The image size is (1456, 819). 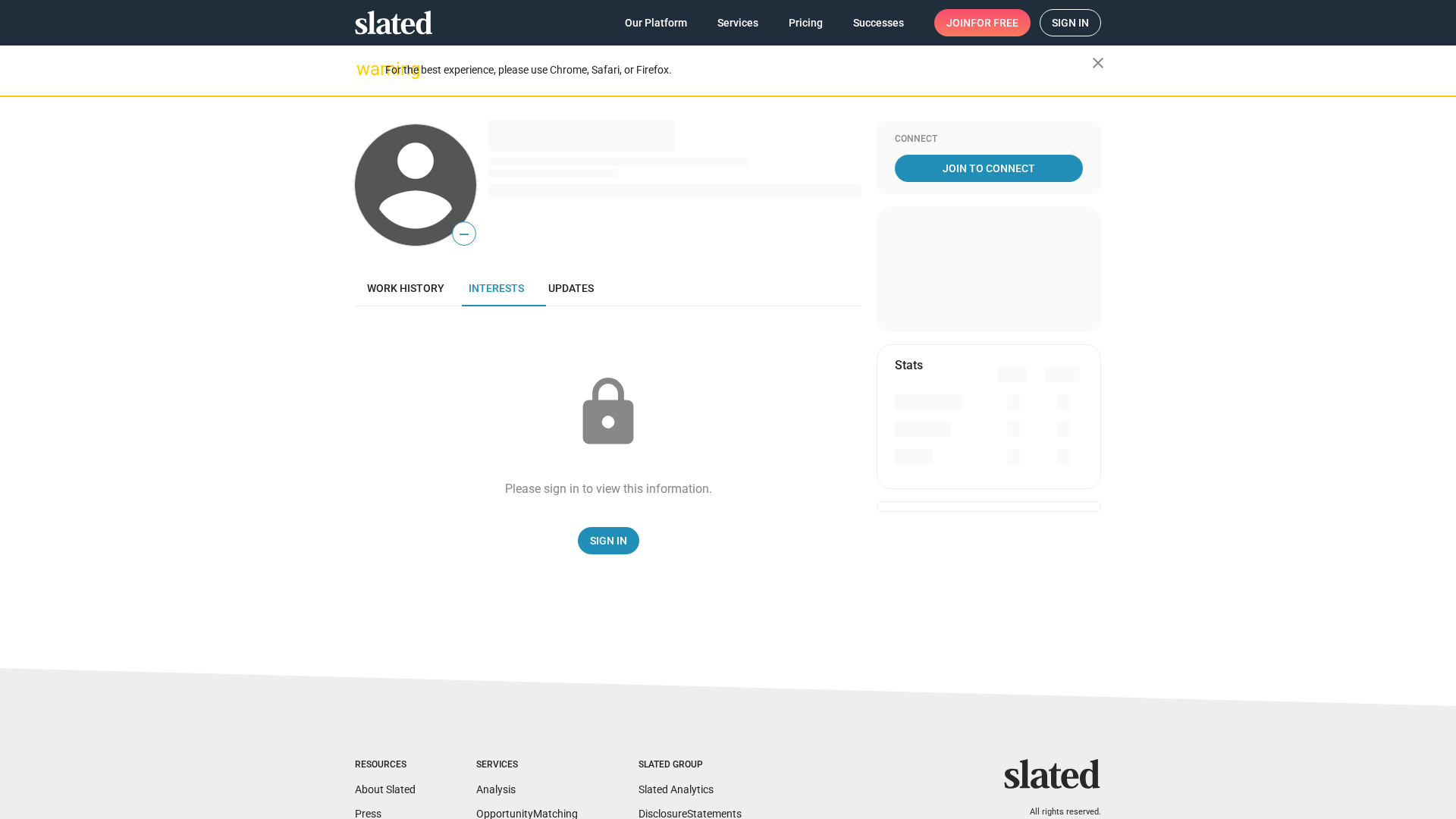 I want to click on span: Successes, so click(x=878, y=23).